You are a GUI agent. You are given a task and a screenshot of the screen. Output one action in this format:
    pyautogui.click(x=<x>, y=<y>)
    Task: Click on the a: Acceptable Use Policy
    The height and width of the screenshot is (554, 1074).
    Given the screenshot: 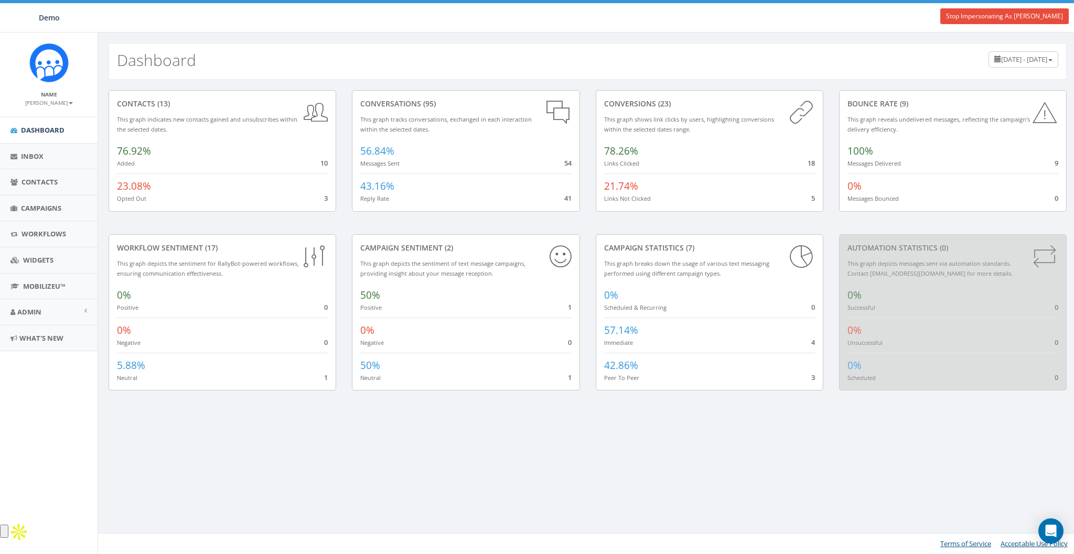 What is the action you would take?
    pyautogui.click(x=1034, y=544)
    